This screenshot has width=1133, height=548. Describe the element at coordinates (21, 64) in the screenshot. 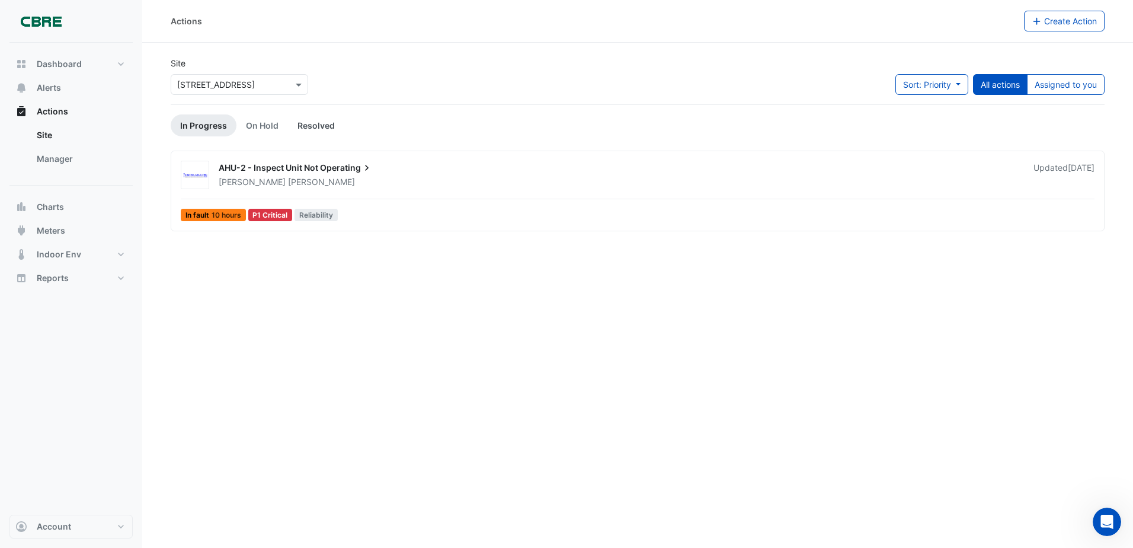

I see `app-icon: Dashboard` at that location.